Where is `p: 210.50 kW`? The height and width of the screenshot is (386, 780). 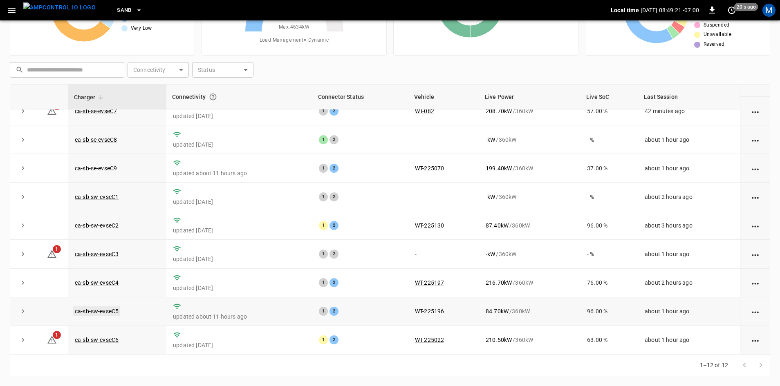 p: 210.50 kW is located at coordinates (498, 340).